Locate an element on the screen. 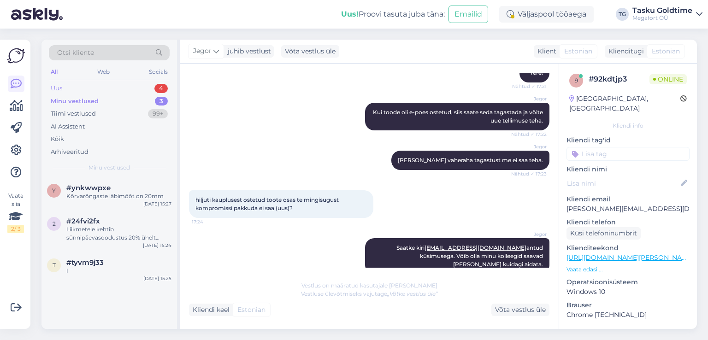 The height and width of the screenshot is (340, 708). div: Arhiveeritud is located at coordinates (70, 152).